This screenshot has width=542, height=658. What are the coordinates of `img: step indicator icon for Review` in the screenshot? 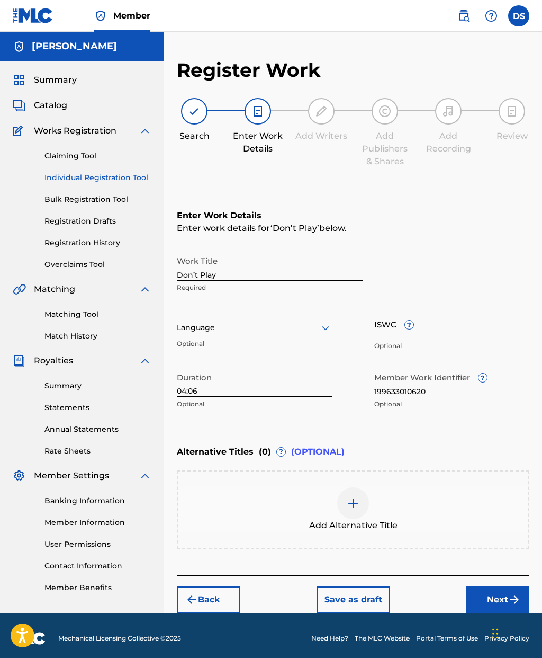 It's located at (512, 111).